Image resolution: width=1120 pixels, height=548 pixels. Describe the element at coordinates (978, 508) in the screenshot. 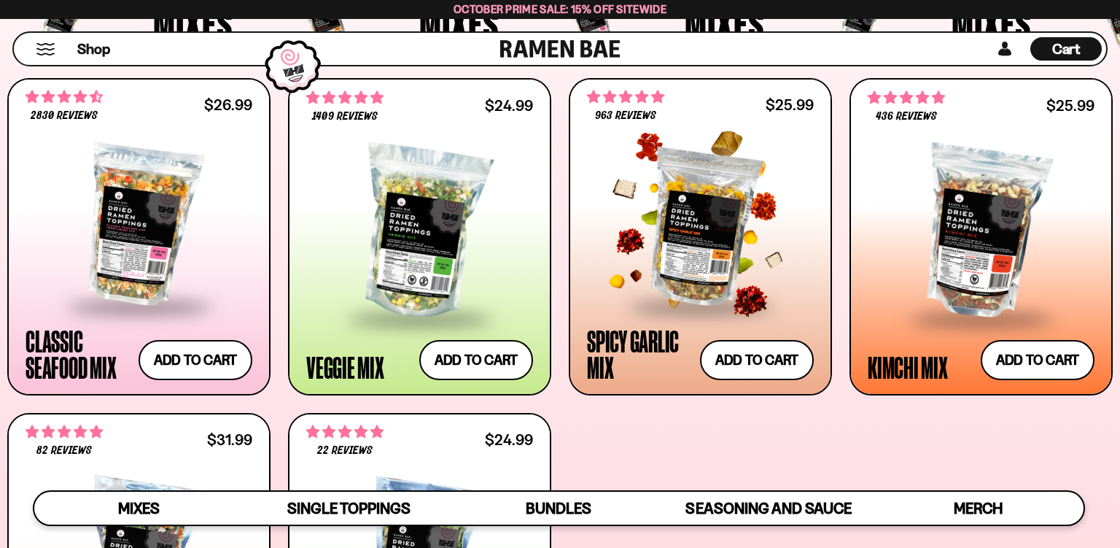

I see `span: Merch` at that location.